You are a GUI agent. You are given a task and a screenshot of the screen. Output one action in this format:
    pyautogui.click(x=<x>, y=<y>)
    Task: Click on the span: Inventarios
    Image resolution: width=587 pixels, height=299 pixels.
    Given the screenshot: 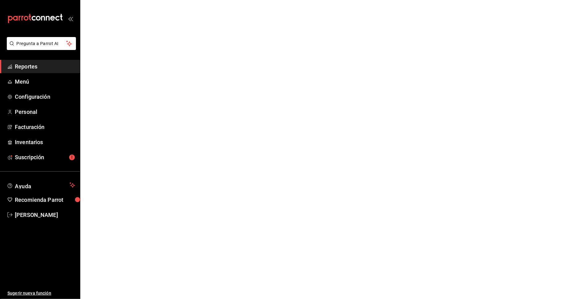 What is the action you would take?
    pyautogui.click(x=45, y=142)
    